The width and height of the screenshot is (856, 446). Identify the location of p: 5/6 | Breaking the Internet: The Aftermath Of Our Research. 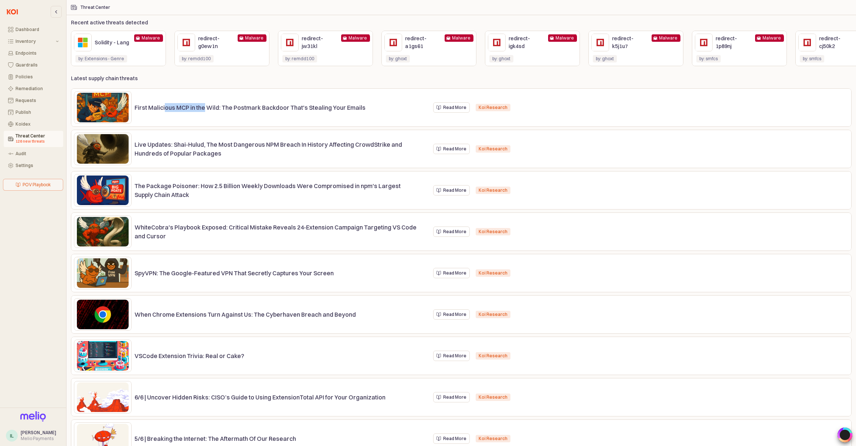
(276, 439).